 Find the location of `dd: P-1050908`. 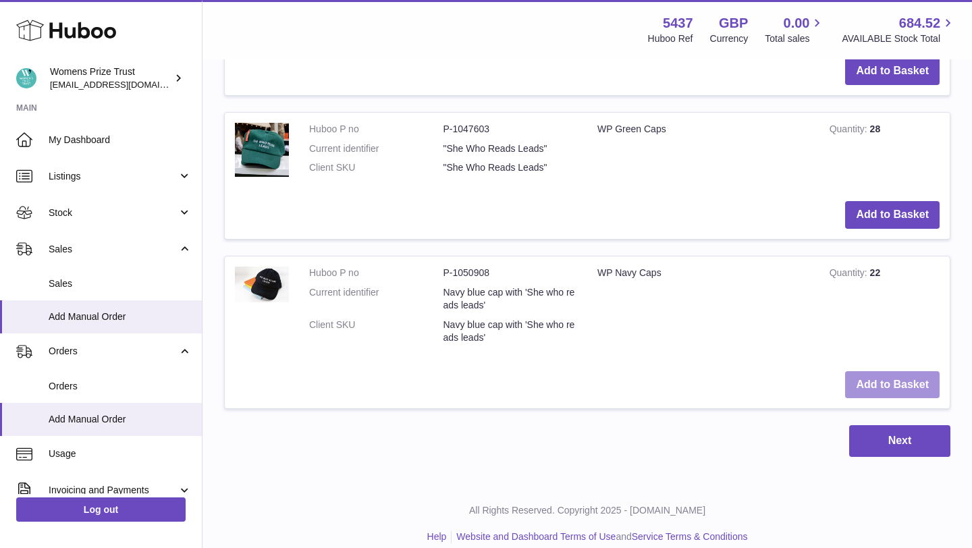

dd: P-1050908 is located at coordinates (510, 273).